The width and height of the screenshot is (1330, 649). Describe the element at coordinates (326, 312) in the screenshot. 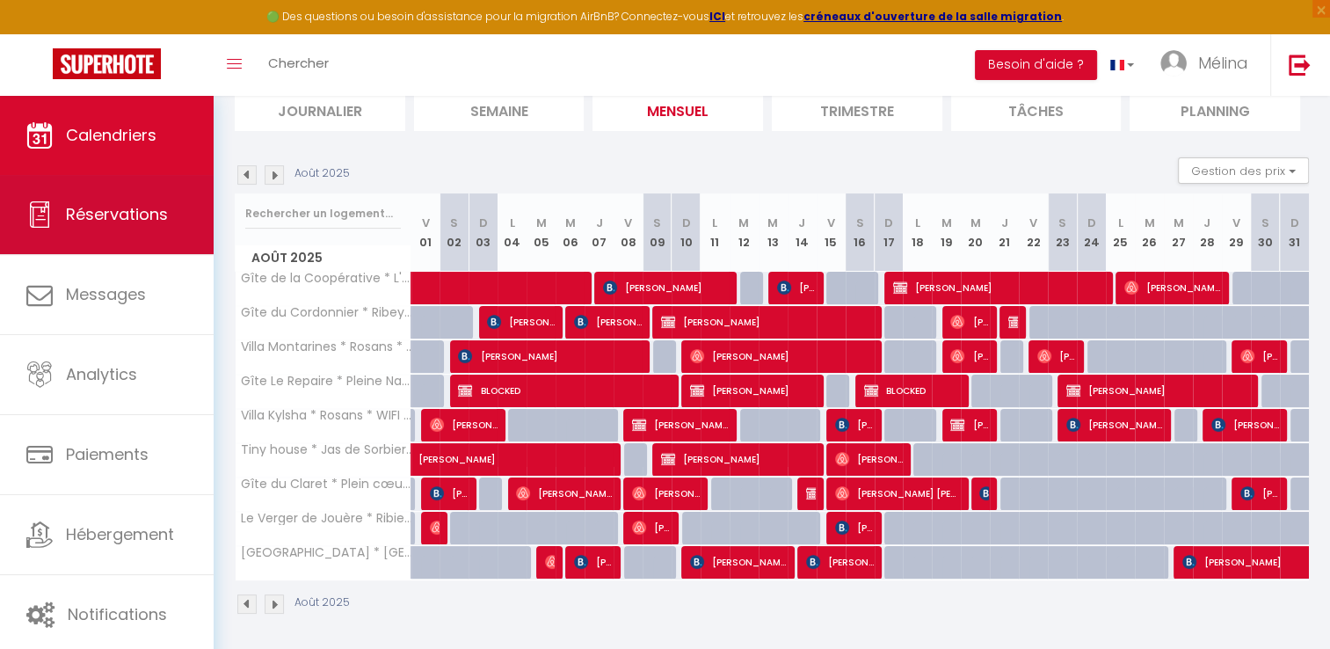

I see `span: Gîte du Cordonnier * Ribeyret * WIFI * 2/4pers` at that location.